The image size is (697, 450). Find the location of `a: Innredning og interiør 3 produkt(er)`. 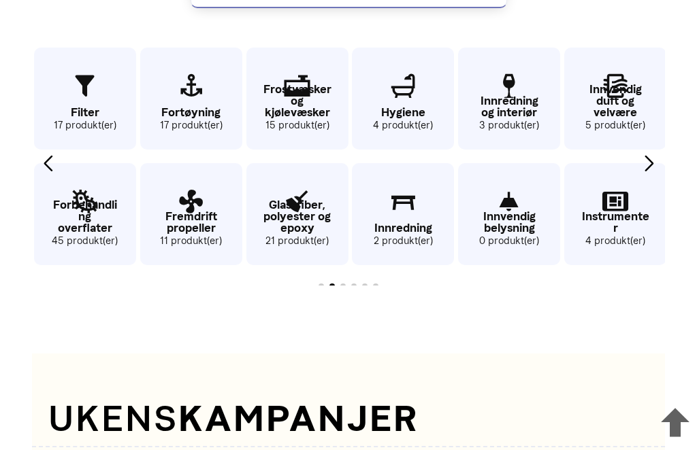

a: Innredning og interiør 3 produkt(er) is located at coordinates (509, 99).